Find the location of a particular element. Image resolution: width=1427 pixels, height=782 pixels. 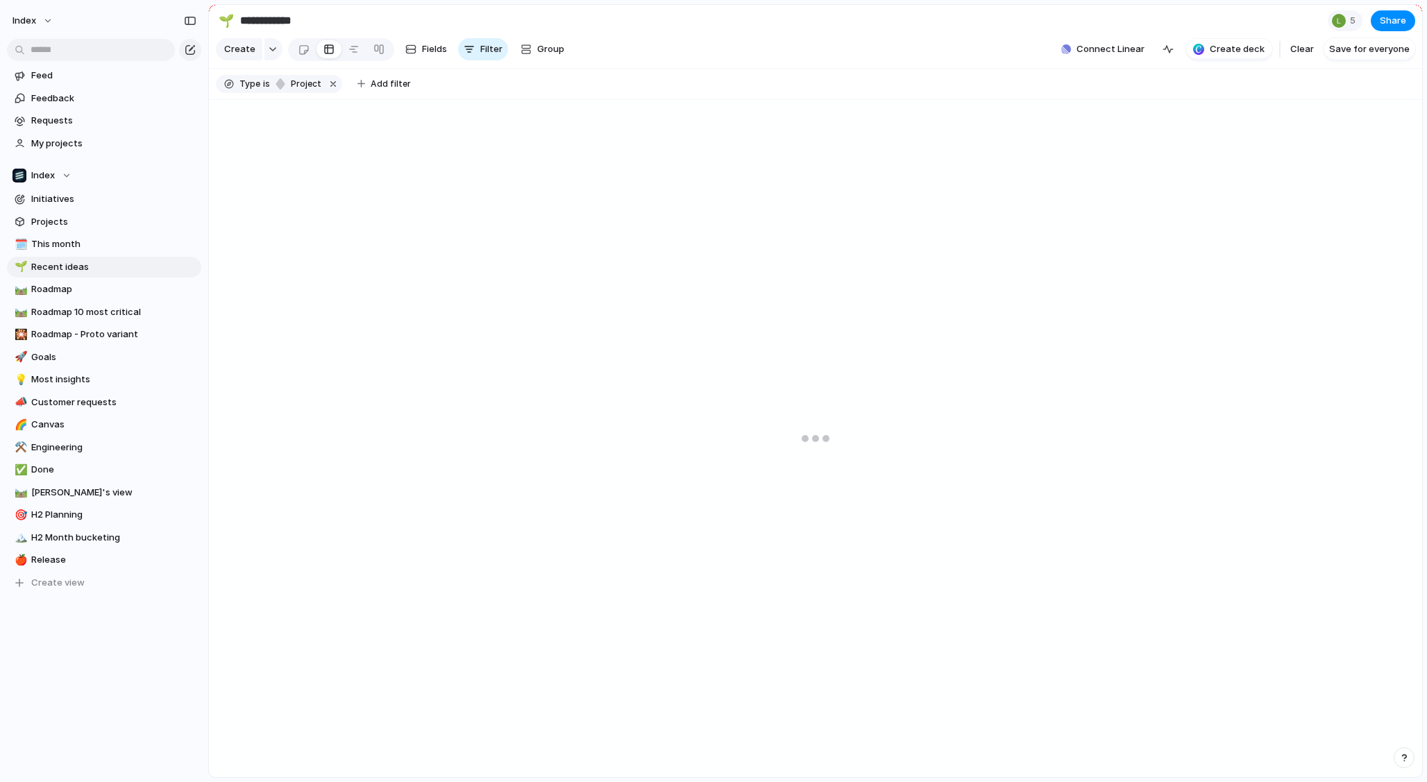

a: 💡Most insights is located at coordinates (104, 380).